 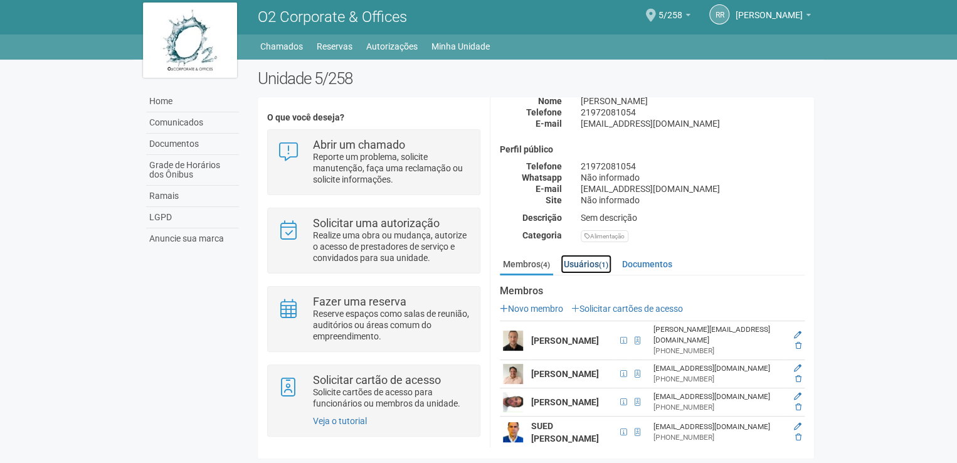 What do you see at coordinates (193, 196) in the screenshot?
I see `a: Ramais` at bounding box center [193, 196].